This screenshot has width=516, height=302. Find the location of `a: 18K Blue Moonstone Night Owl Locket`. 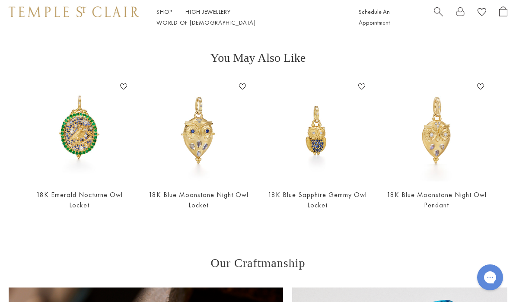

a: 18K Blue Moonstone Night Owl Locket is located at coordinates (199, 200).